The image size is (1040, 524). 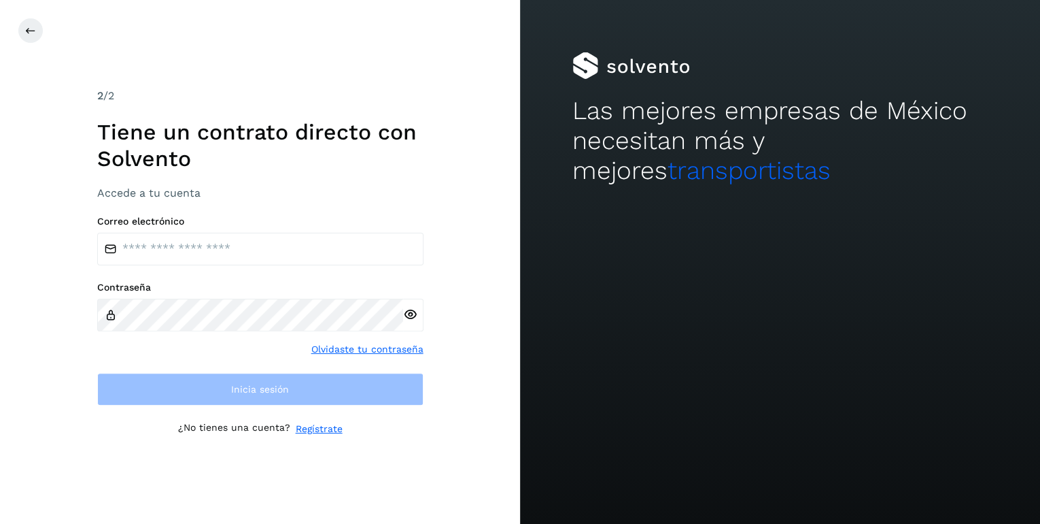 I want to click on button: Inicia sesión, so click(x=260, y=389).